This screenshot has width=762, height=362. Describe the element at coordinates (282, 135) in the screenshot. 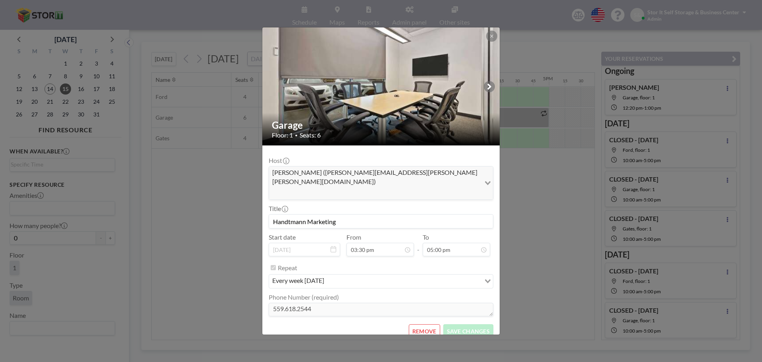

I see `span: Floor: 1` at that location.